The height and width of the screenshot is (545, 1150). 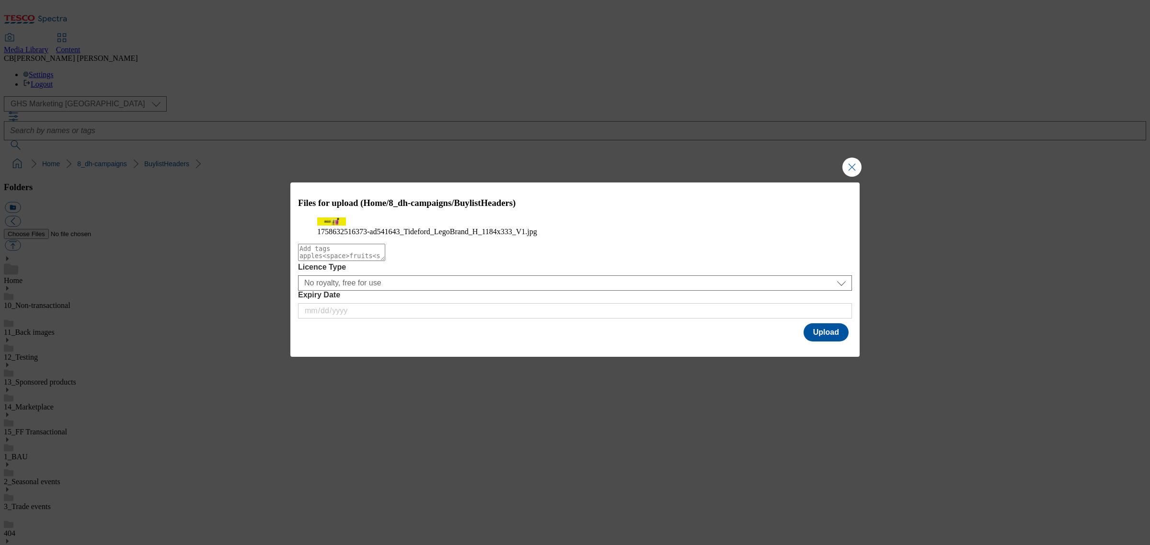 What do you see at coordinates (575, 232) in the screenshot?
I see `figcaption: 1758632516373-ad541643_Tideford_LegoBrand_H_1184x333_V1.jpg` at bounding box center [575, 232].